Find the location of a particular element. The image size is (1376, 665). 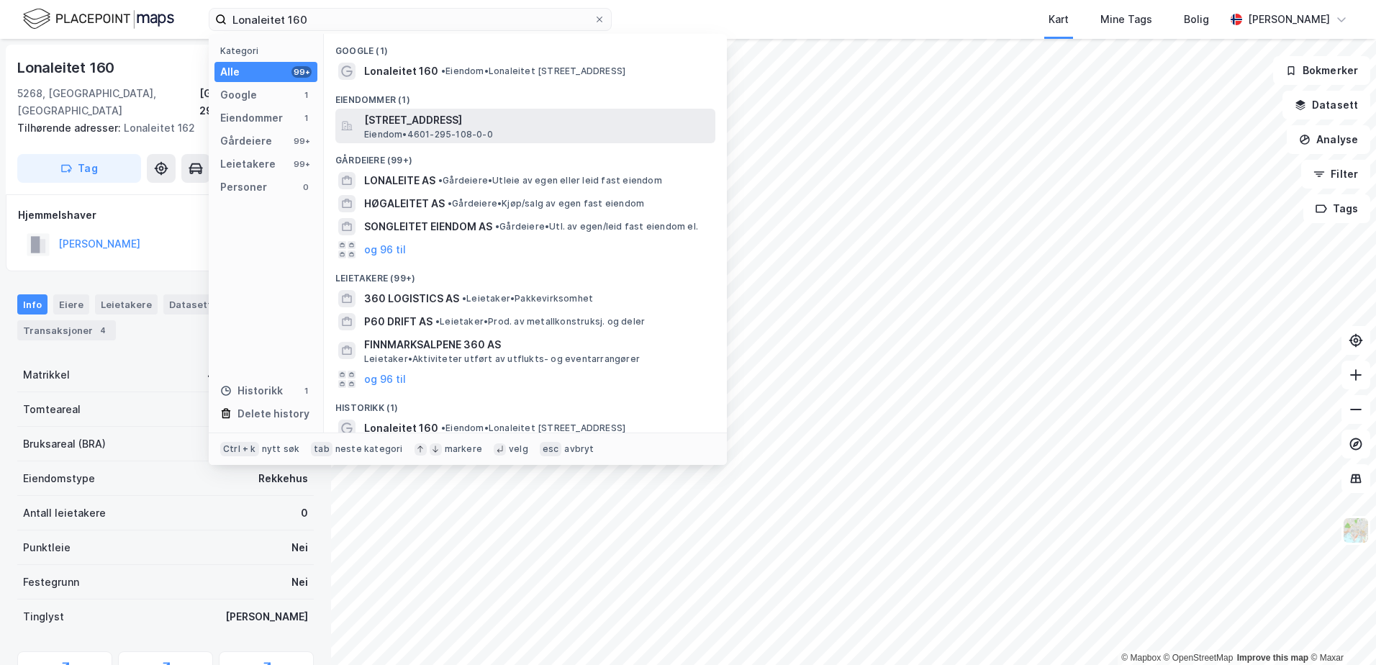

div: Punktleie is located at coordinates (47, 548).